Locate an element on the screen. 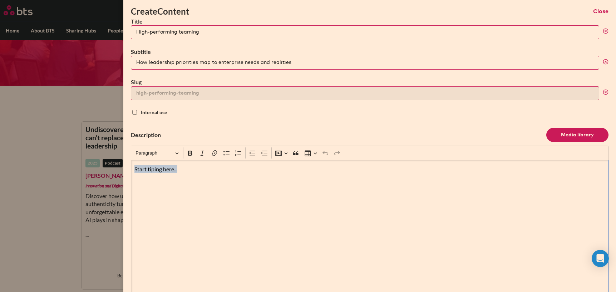  h2: Create Content is located at coordinates (160, 11).